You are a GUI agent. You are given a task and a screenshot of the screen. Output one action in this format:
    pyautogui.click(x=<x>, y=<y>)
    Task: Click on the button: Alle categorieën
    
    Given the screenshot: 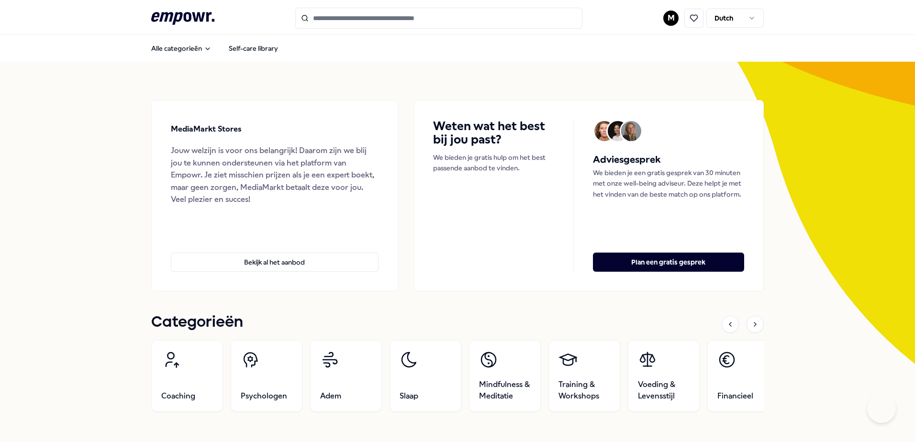 What is the action you would take?
    pyautogui.click(x=181, y=48)
    